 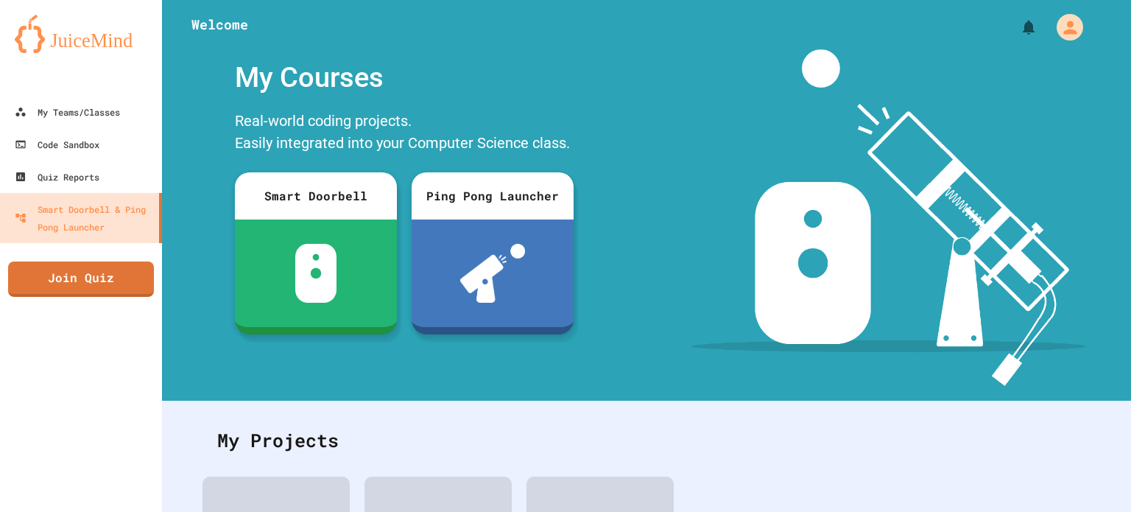 What do you see at coordinates (81, 279) in the screenshot?
I see `a: Join Quiz` at bounding box center [81, 279].